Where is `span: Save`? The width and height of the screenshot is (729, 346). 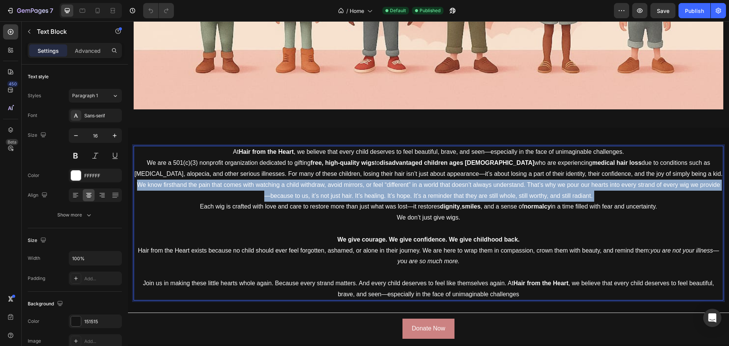 span: Save is located at coordinates (663, 11).